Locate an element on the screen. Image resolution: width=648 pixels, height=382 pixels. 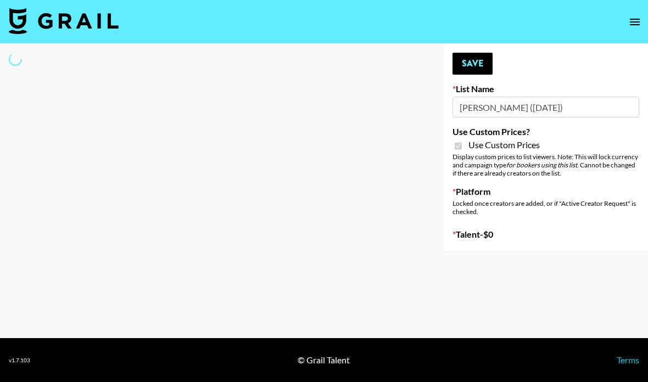
span: Use Custom Prices is located at coordinates (504, 145).